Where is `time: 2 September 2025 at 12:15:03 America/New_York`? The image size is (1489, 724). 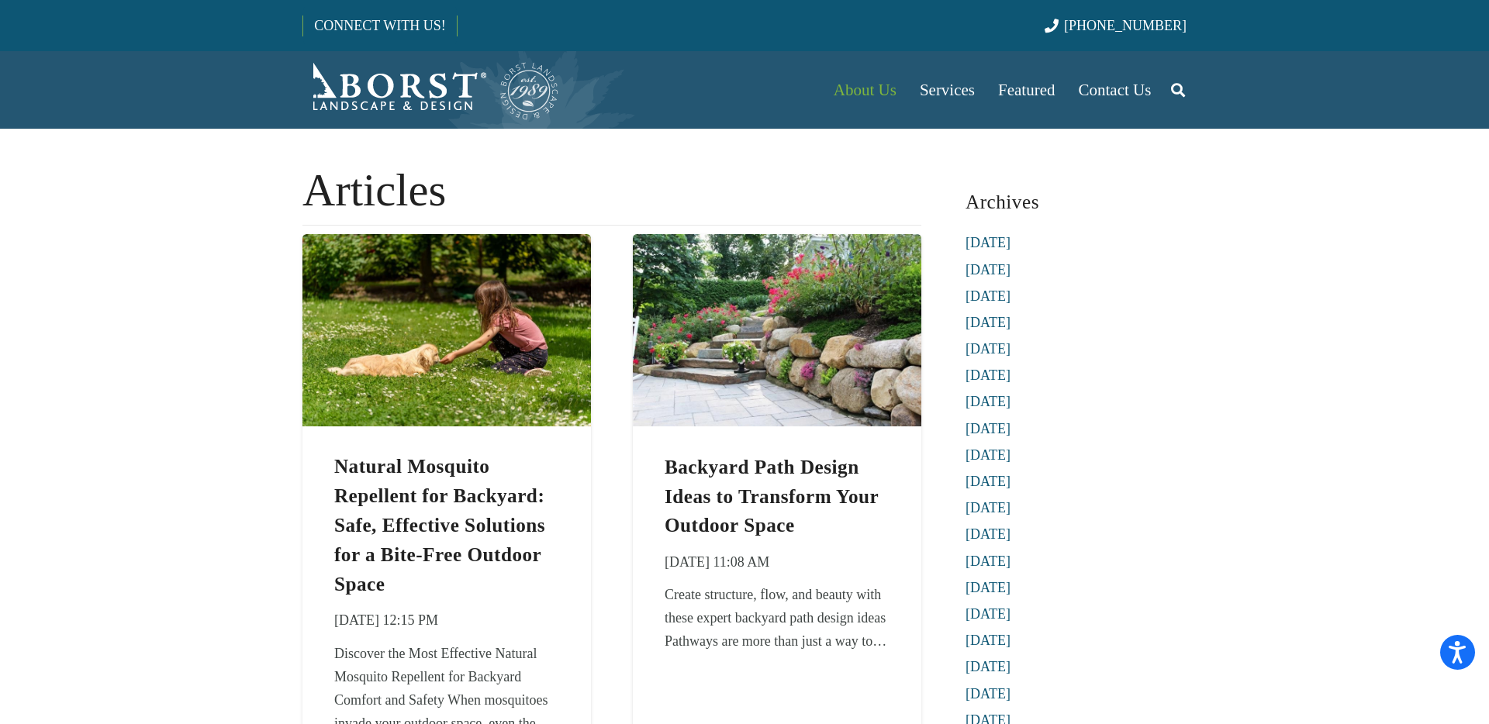
time: 2 September 2025 at 12:15:03 America/New_York is located at coordinates (386, 620).